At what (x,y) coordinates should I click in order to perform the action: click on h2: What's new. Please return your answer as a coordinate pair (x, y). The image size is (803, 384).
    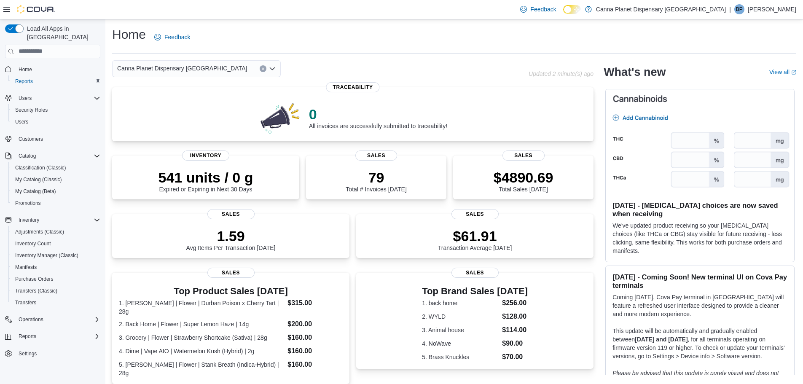
    Looking at the image, I should click on (635, 72).